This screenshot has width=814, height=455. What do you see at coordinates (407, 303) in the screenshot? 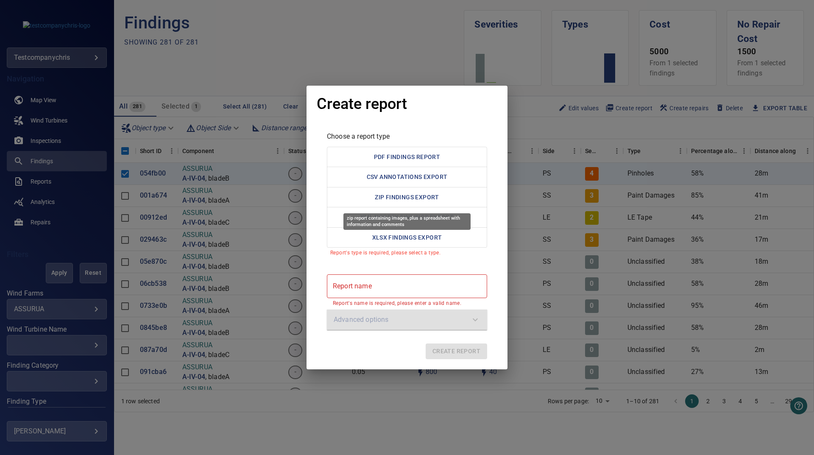
I see `p: Report's name is required, please enter a valid name.` at bounding box center [407, 303].